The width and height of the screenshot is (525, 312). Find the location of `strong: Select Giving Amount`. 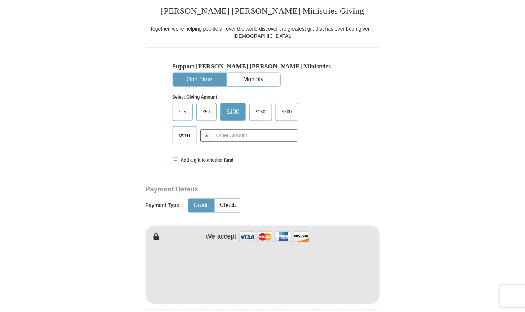

strong: Select Giving Amount is located at coordinates (195, 97).